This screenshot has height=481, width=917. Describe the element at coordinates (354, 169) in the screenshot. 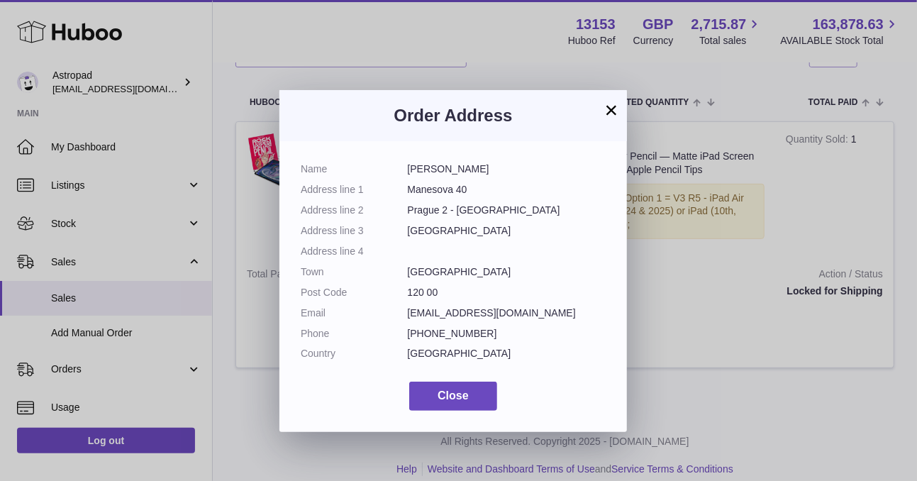

I see `dt: Name` at that location.